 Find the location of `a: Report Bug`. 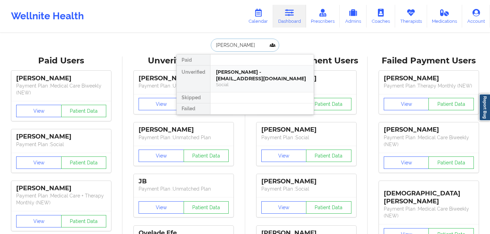

a: Report Bug is located at coordinates (485, 107).